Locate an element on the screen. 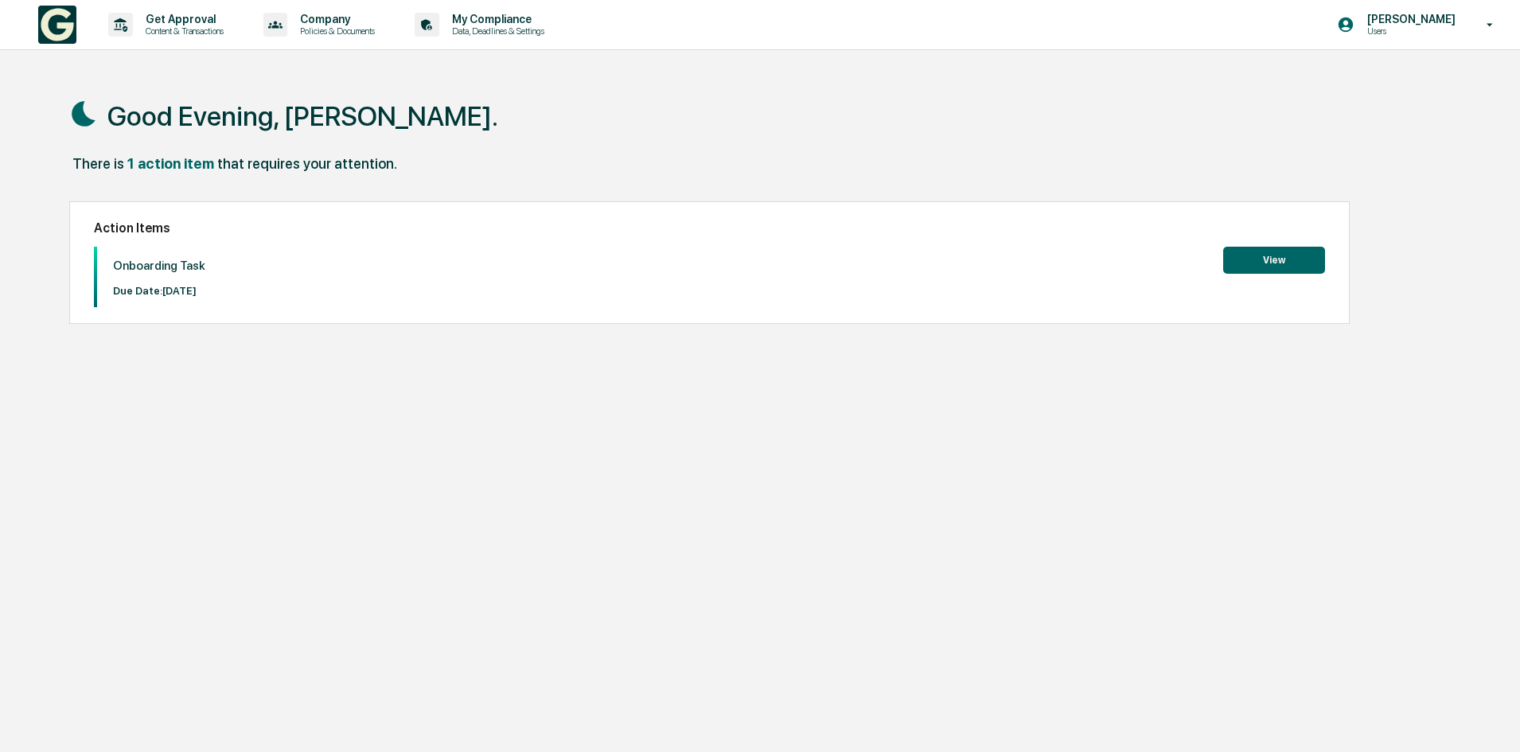 The height and width of the screenshot is (752, 1520). img: logo is located at coordinates (57, 25).